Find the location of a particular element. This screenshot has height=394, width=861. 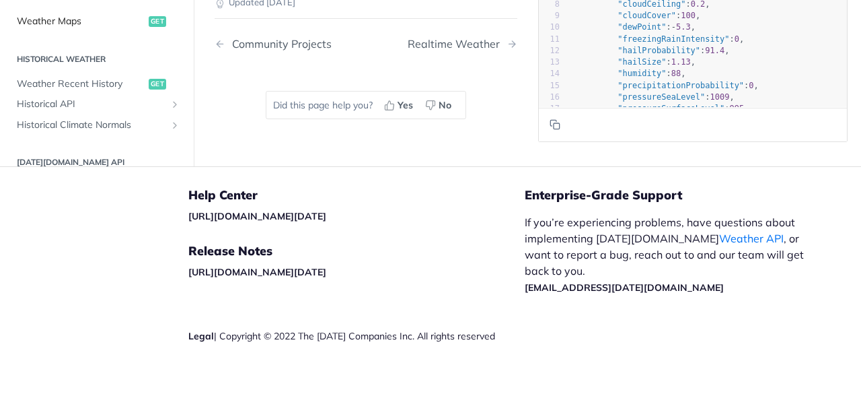

a: Weather Recent Historyget is located at coordinates (97, 84).